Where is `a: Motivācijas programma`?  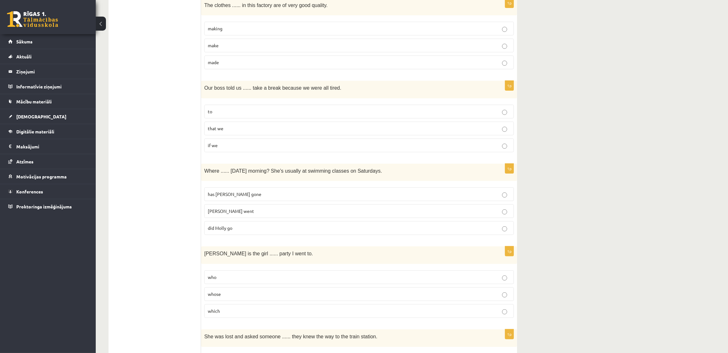
a: Motivācijas programma is located at coordinates (48, 176).